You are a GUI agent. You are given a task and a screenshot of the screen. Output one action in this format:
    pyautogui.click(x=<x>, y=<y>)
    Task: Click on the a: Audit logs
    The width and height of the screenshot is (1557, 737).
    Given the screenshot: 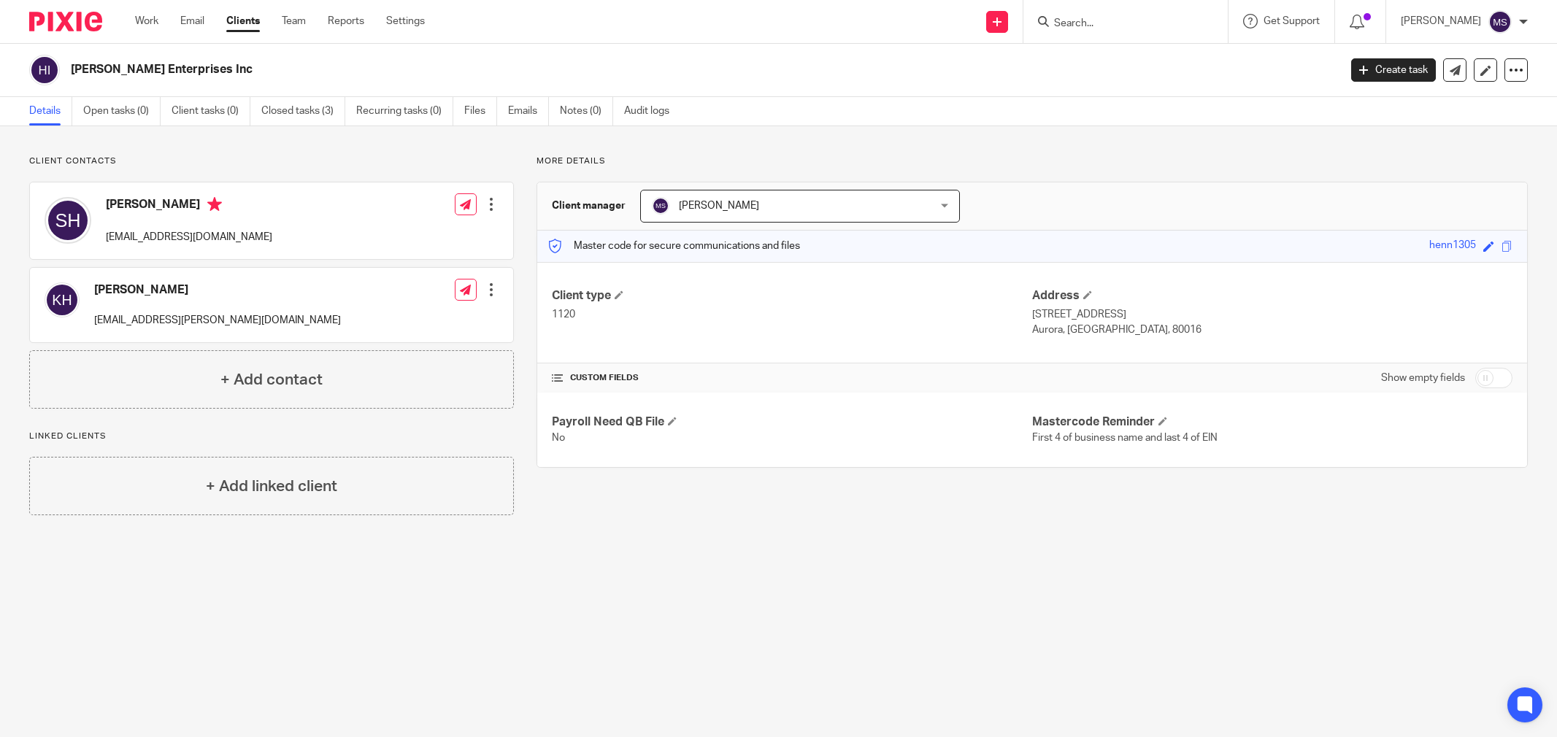 What is the action you would take?
    pyautogui.click(x=652, y=111)
    